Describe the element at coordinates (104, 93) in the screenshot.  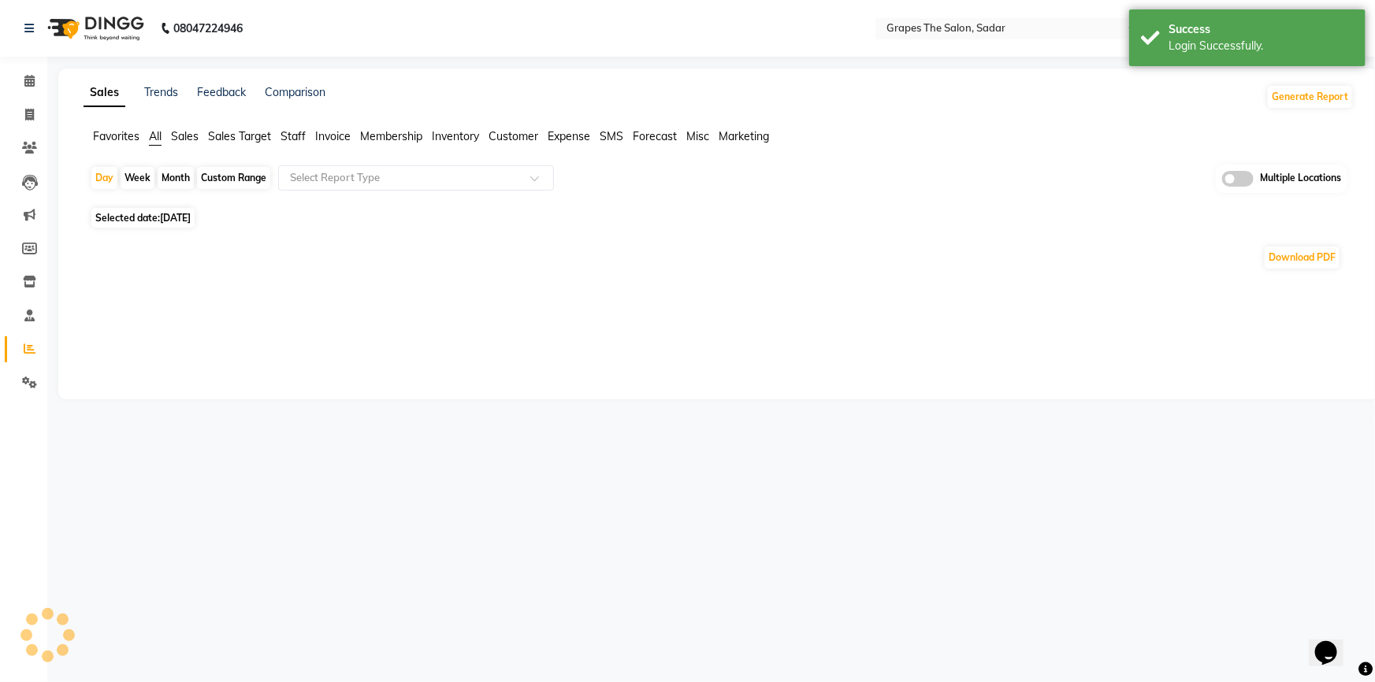
I see `a: Sales` at that location.